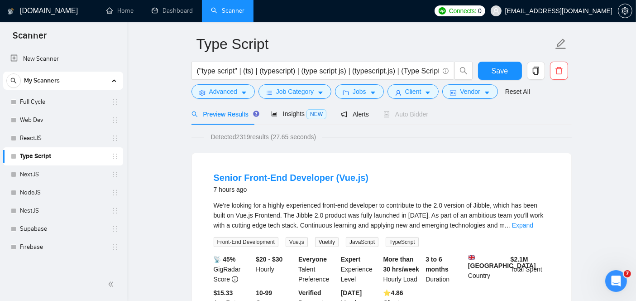  Describe the element at coordinates (559, 71) in the screenshot. I see `span: delete` at that location.